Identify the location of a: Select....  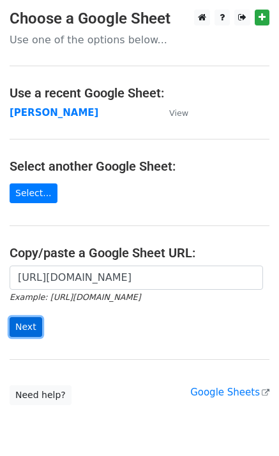
(33, 193).